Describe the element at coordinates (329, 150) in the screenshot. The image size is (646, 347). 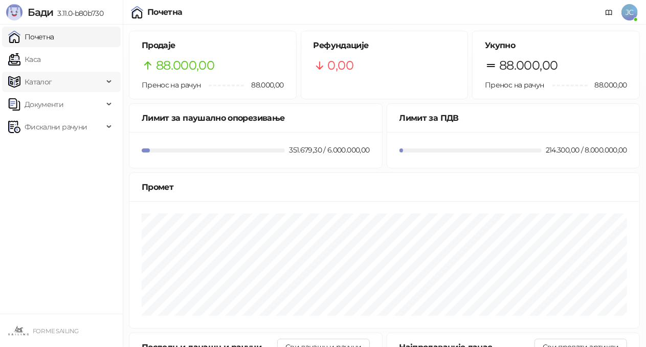
I see `div: 351.679,30 / 6.000.000,00` at that location.